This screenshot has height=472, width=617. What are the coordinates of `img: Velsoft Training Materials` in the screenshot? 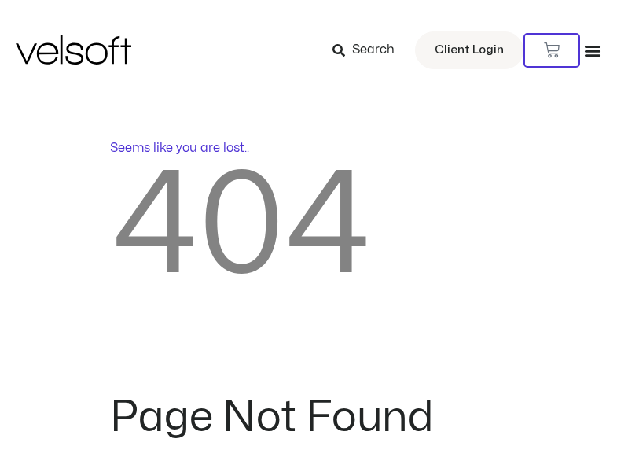 It's located at (73, 50).